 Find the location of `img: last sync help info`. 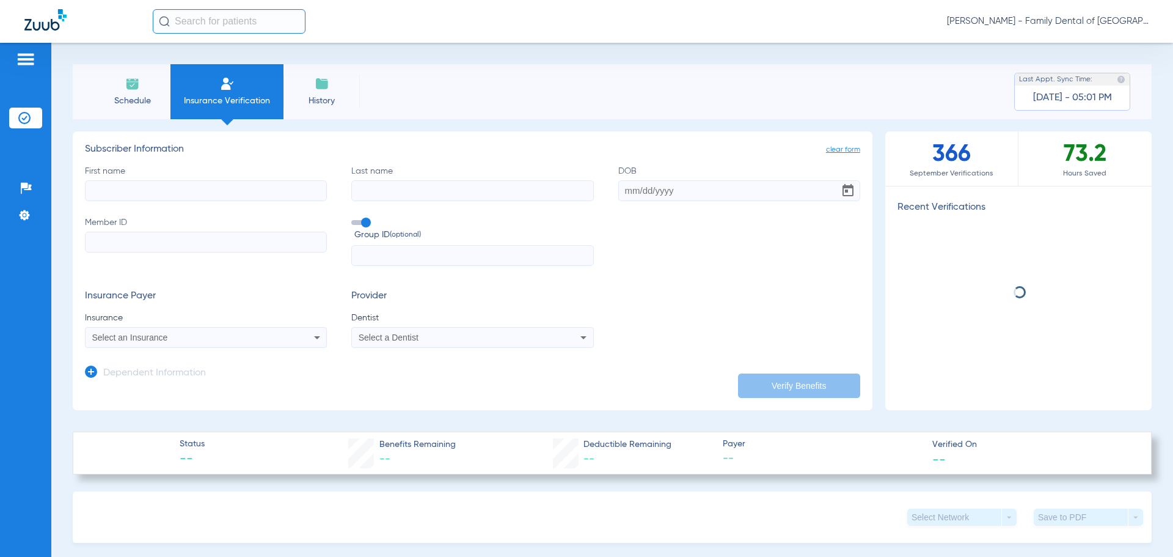

img: last sync help info is located at coordinates (1121, 79).